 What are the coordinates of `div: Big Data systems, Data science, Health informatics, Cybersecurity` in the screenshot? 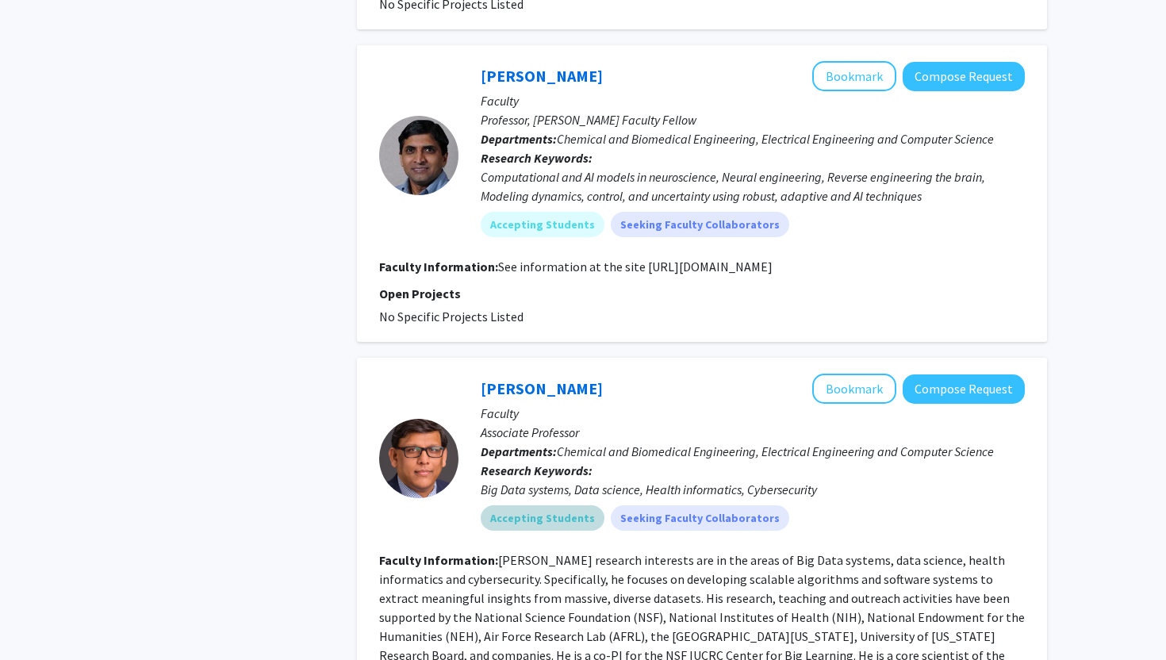 It's located at (752, 489).